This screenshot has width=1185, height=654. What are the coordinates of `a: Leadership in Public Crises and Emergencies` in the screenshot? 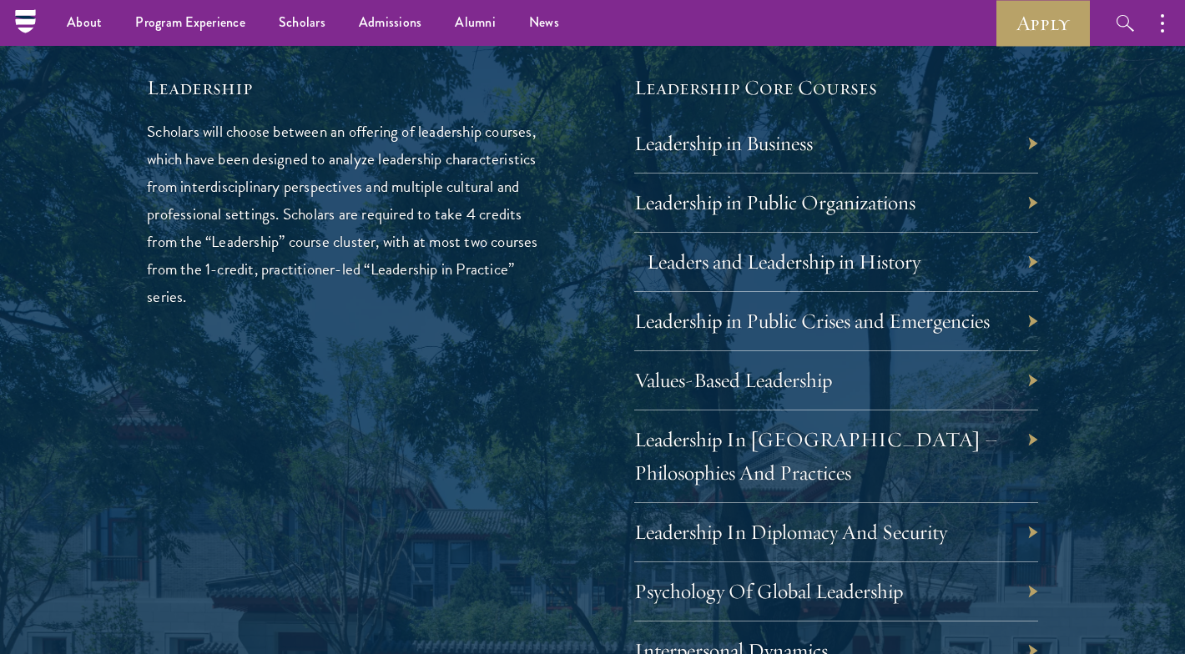 It's located at (812, 320).